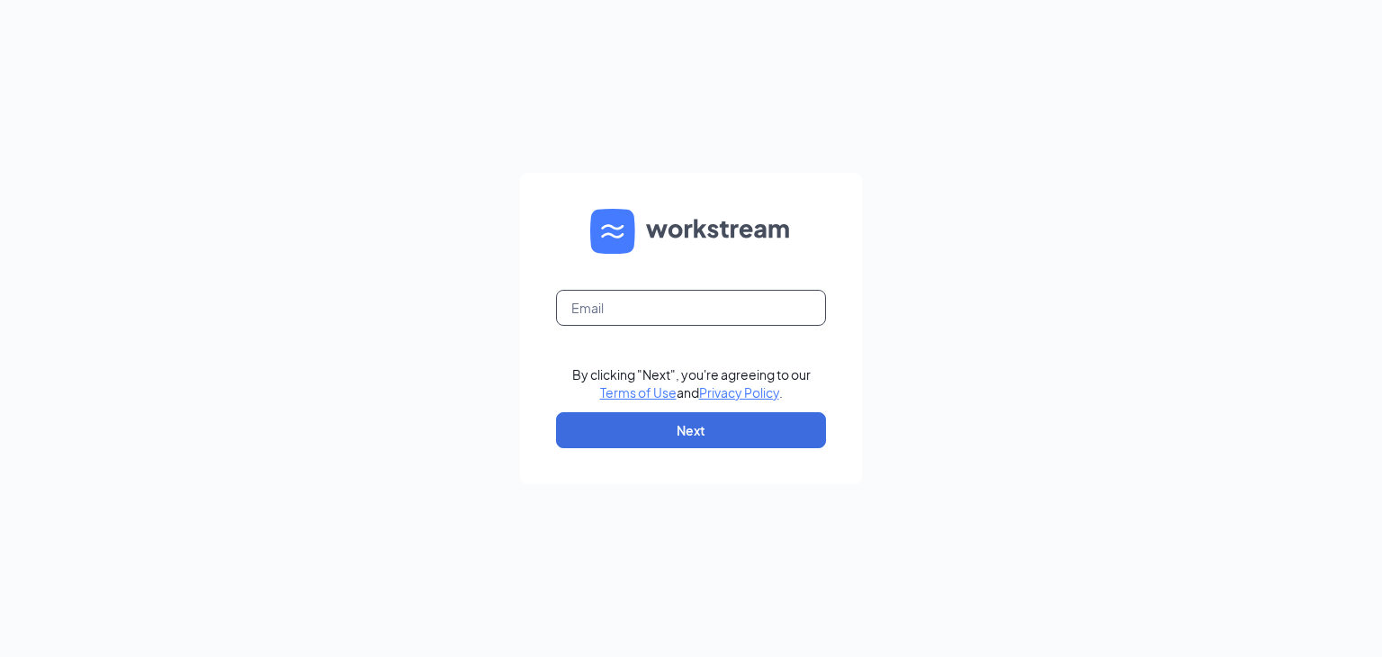 Image resolution: width=1382 pixels, height=657 pixels. What do you see at coordinates (739, 392) in the screenshot?
I see `a: Privacy Policy` at bounding box center [739, 392].